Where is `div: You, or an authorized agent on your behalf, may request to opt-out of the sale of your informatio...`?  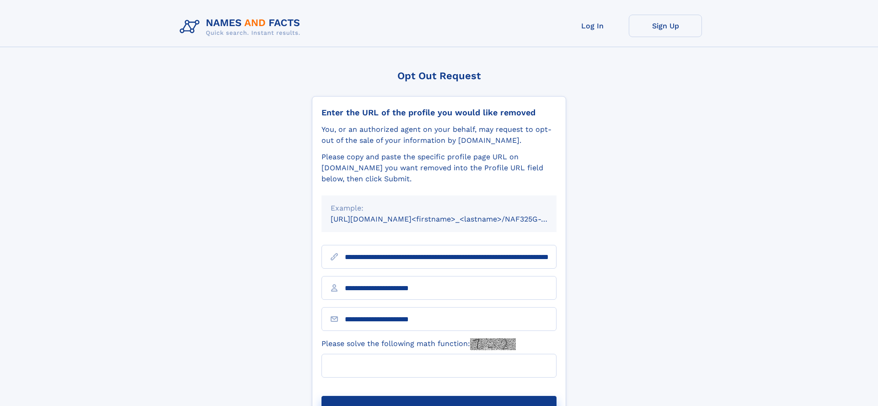
div: You, or an authorized agent on your behalf, may request to opt-out of the sale of your informatio... is located at coordinates (439, 135).